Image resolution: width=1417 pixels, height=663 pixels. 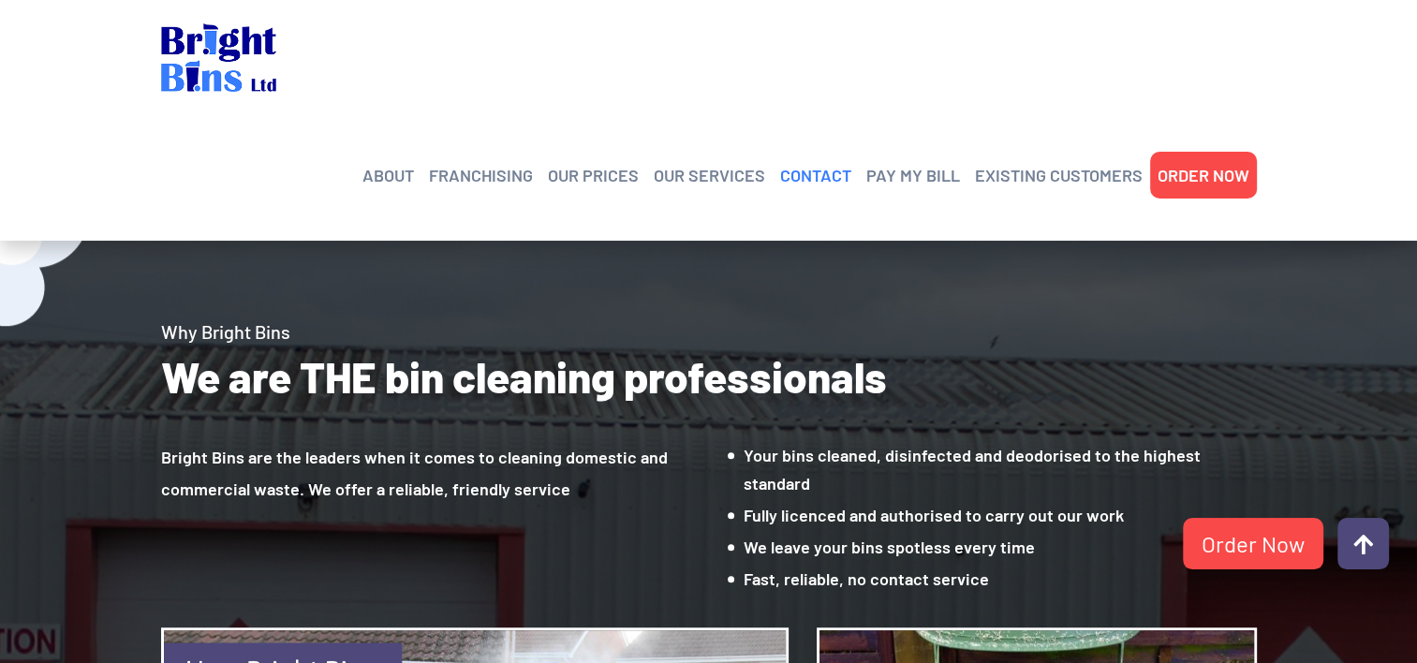 I want to click on h2: We are THE bin cleaning professionals, so click(x=709, y=376).